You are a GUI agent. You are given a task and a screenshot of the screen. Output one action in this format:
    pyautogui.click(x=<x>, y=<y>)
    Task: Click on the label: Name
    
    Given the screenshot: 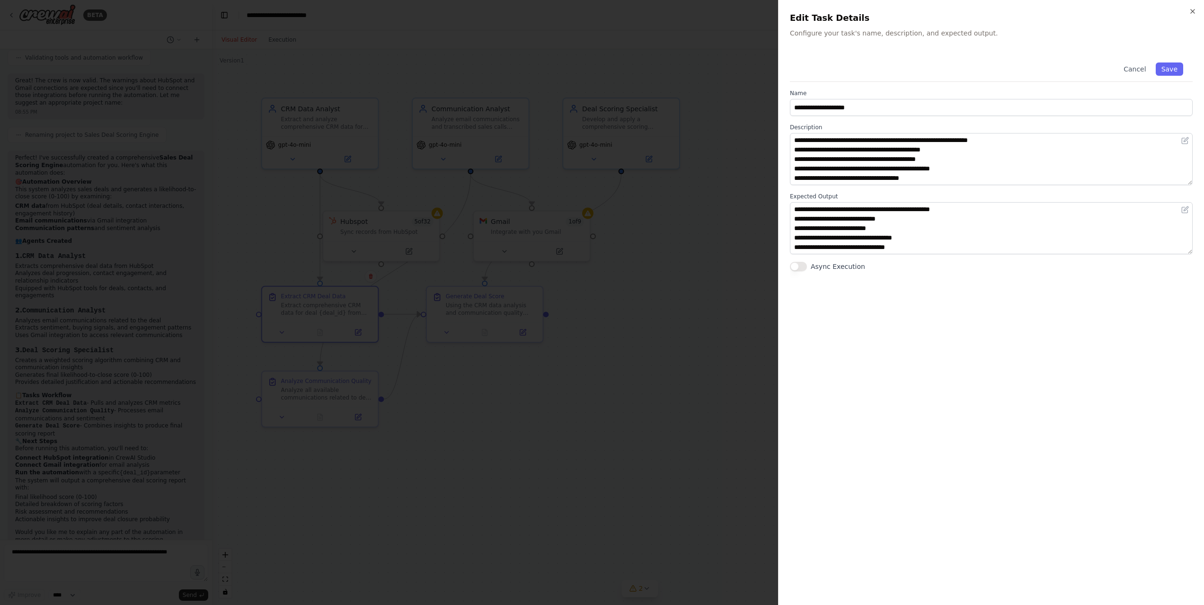 What is the action you would take?
    pyautogui.click(x=991, y=93)
    